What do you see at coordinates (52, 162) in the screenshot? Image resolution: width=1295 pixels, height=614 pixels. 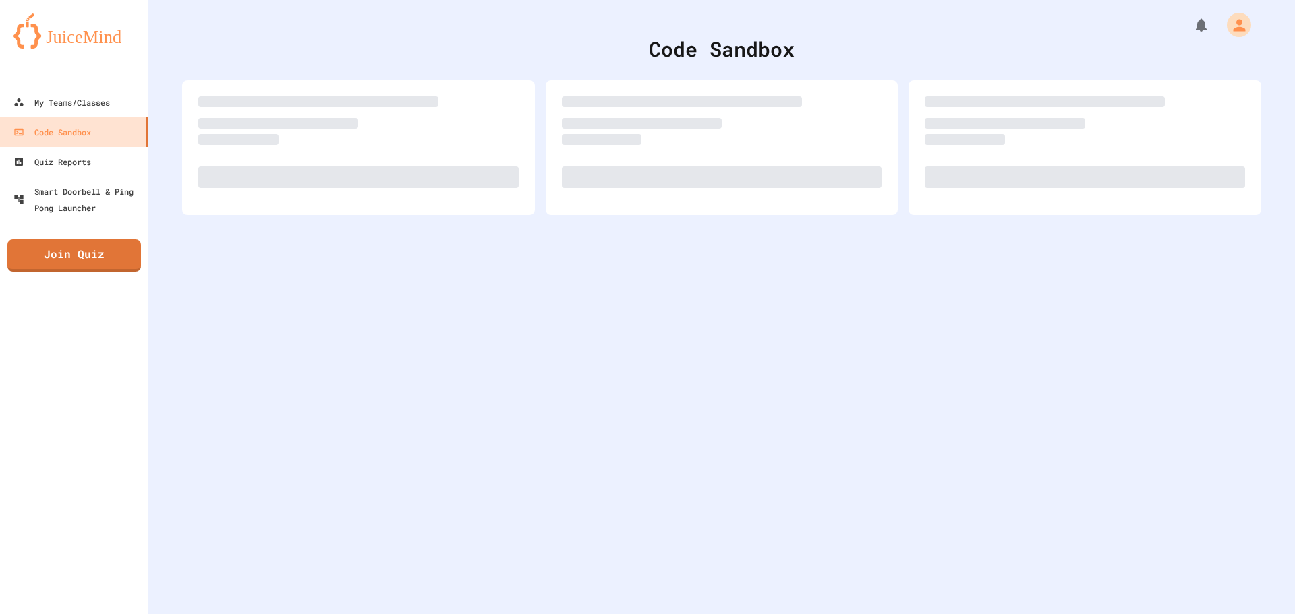 I see `div: Quiz Reports` at bounding box center [52, 162].